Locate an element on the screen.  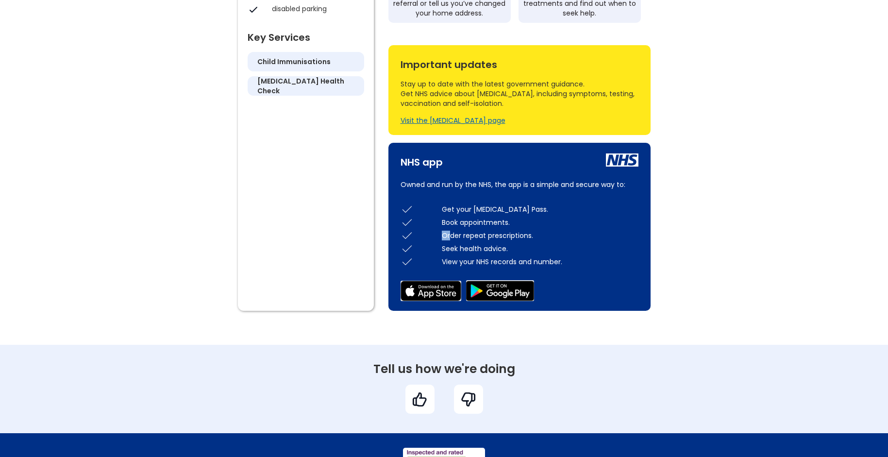
div: Seek health advice. is located at coordinates (540, 248).